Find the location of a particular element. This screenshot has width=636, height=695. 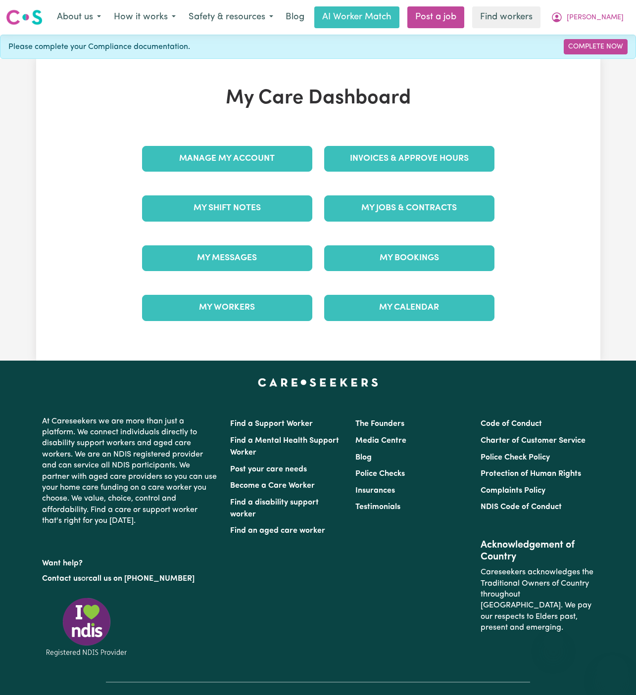

a: Find a Mental Health Support Worker is located at coordinates (285, 447).